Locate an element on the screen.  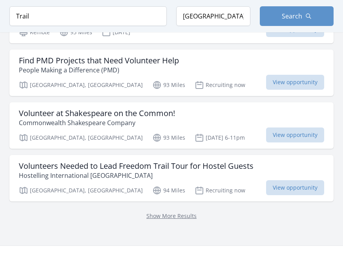
p: People Making a Difference (PMD) is located at coordinates (99, 70).